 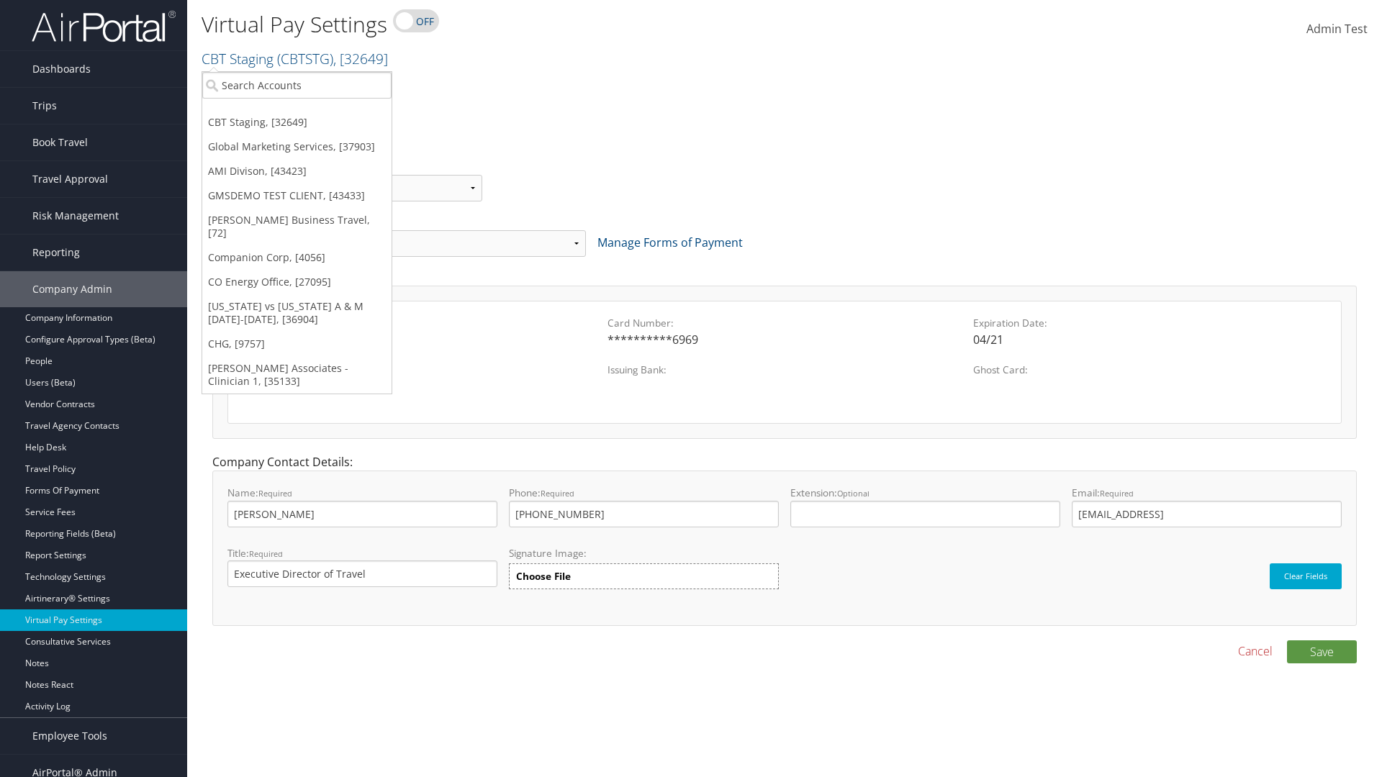 I want to click on label: Card Number:, so click(x=784, y=323).